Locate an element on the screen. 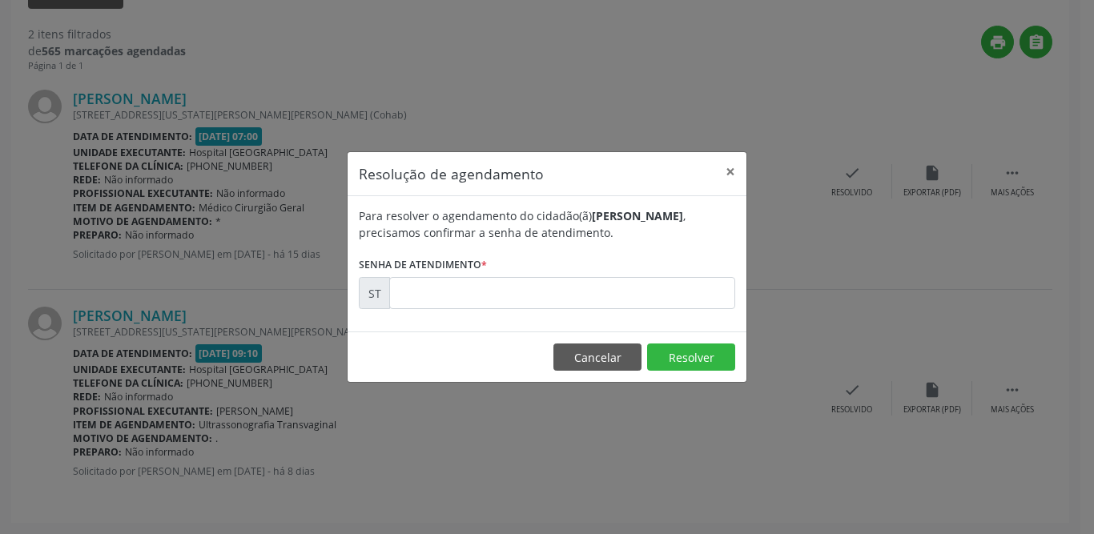  label: Senha de atendimento is located at coordinates (423, 264).